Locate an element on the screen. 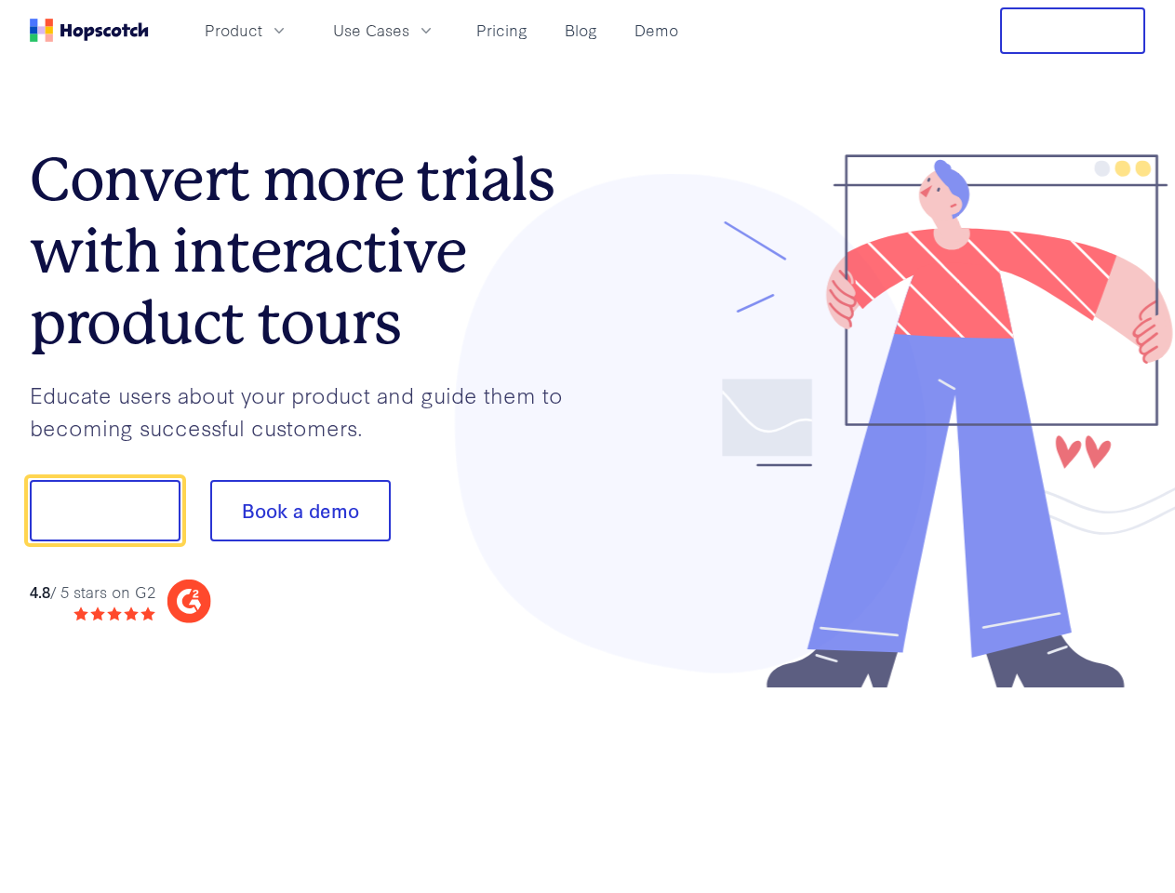  p: Educate users about your product and guide them to becoming successful customers. is located at coordinates (309, 410).